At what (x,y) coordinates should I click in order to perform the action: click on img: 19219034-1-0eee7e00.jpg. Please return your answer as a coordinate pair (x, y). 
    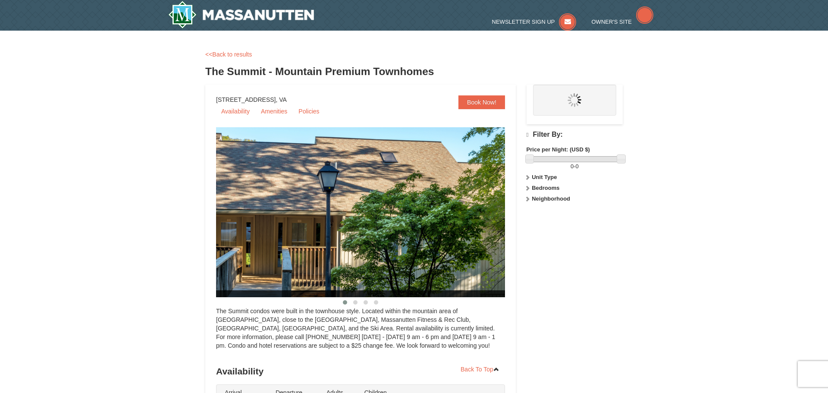
    Looking at the image, I should click on (371, 212).